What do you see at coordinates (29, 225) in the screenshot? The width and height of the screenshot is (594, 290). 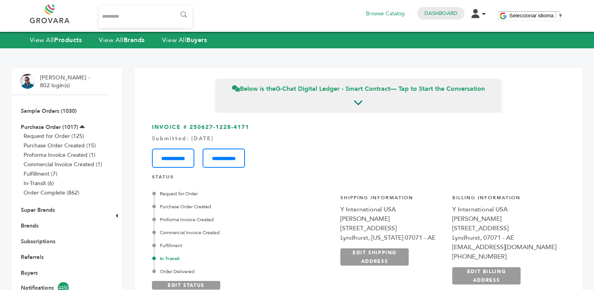 I see `a: Brands` at bounding box center [29, 225].